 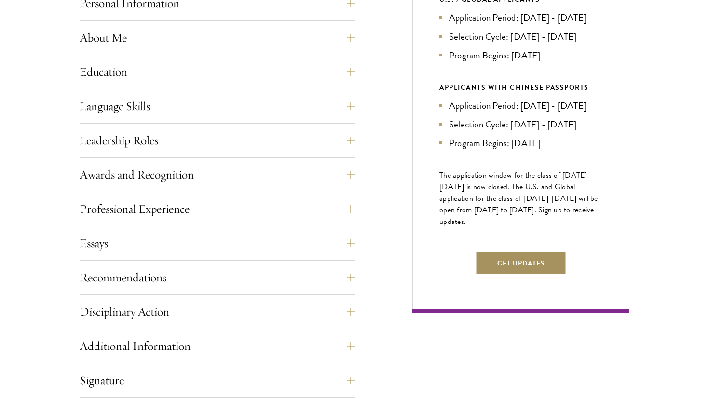 I want to click on button: Signature, so click(x=217, y=380).